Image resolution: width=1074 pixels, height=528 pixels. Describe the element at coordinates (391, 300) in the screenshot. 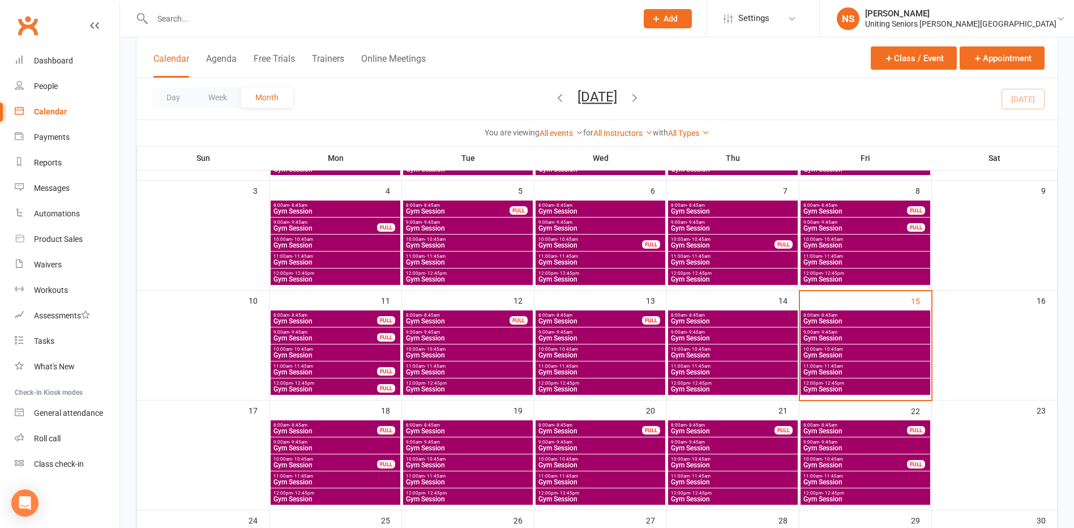

I see `div: 11` at that location.